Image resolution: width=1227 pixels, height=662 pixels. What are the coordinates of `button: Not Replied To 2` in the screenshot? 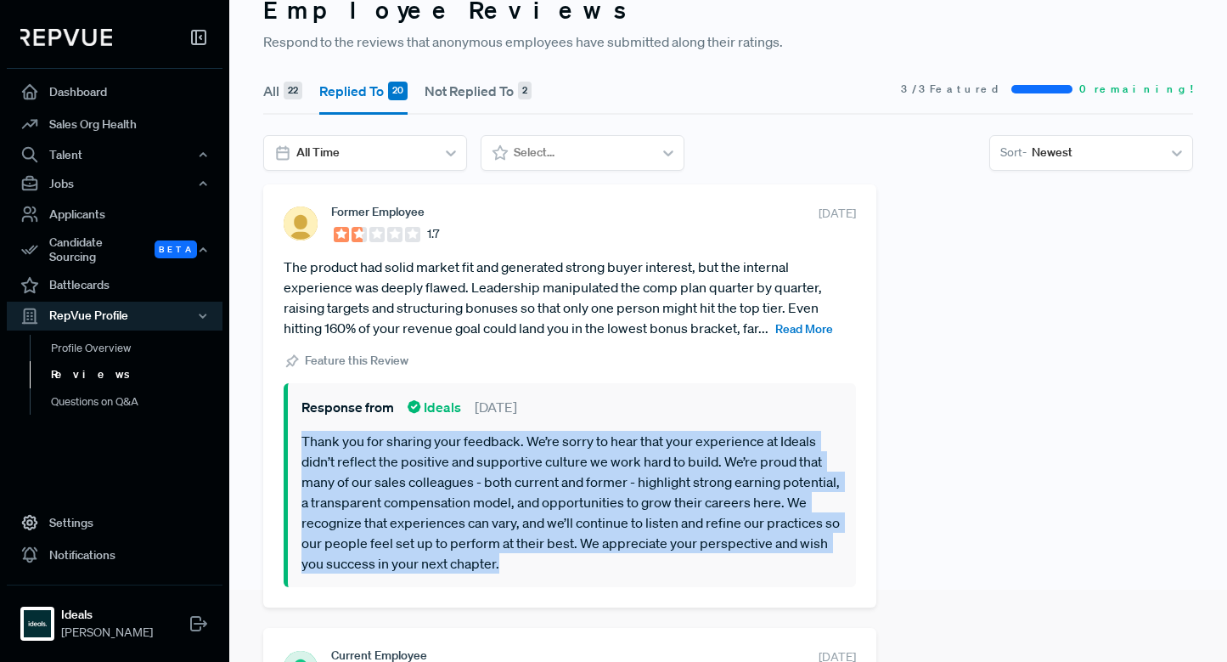 It's located at (478, 91).